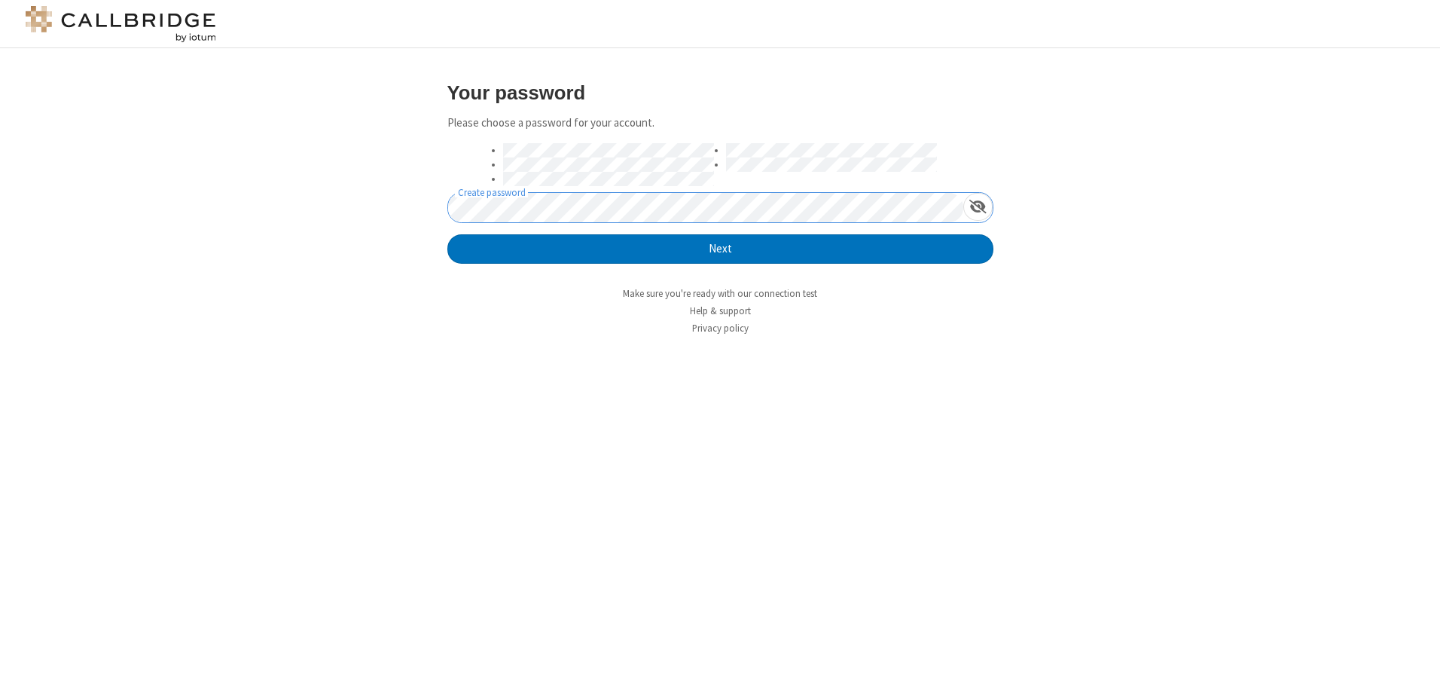 The height and width of the screenshot is (685, 1440). What do you see at coordinates (978, 206) in the screenshot?
I see `div: Show password` at bounding box center [978, 206].